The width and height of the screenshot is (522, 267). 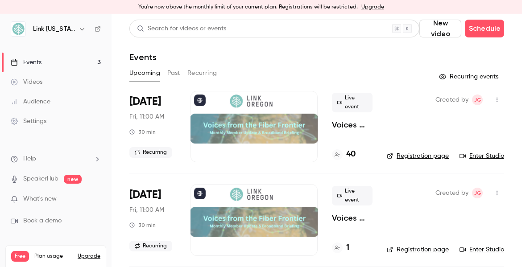 I want to click on div: Search for videos or events, so click(x=182, y=29).